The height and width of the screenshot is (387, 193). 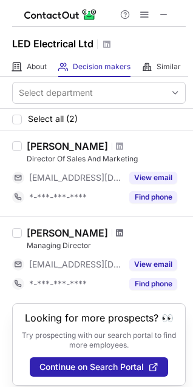 I want to click on button: Continue on Search Portal, so click(x=99, y=367).